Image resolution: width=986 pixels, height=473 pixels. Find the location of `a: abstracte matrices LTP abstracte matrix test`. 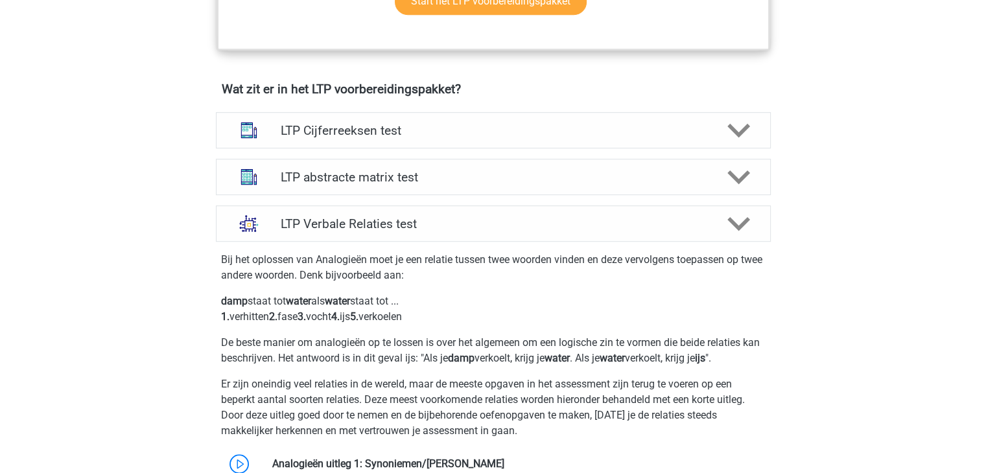

a: abstracte matrices LTP abstracte matrix test is located at coordinates (493, 177).